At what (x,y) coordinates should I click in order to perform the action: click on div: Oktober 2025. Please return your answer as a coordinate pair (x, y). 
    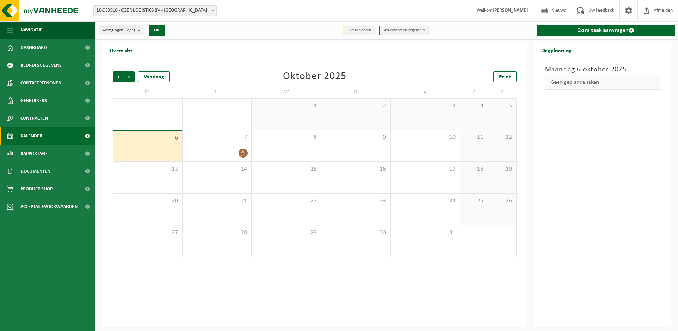
    Looking at the image, I should click on (315, 77).